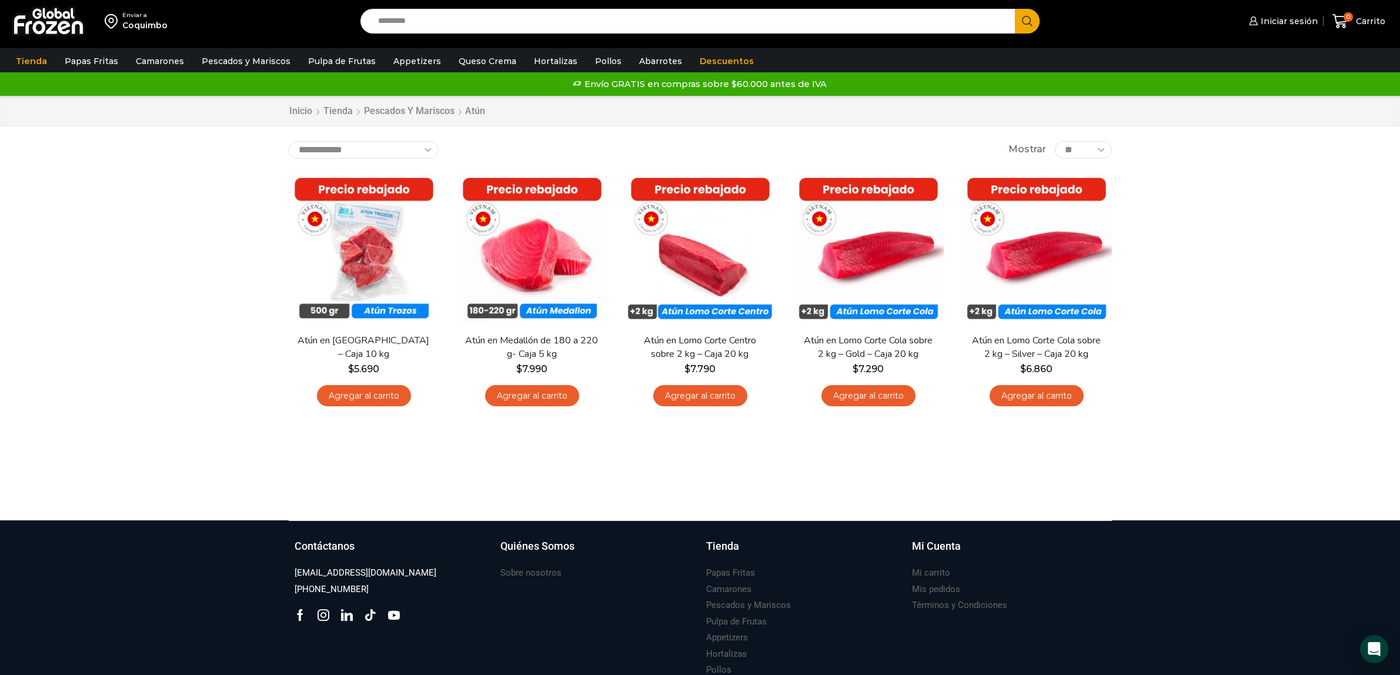 This screenshot has height=675, width=1400. Describe the element at coordinates (300, 111) in the screenshot. I see `a: Inicio` at that location.